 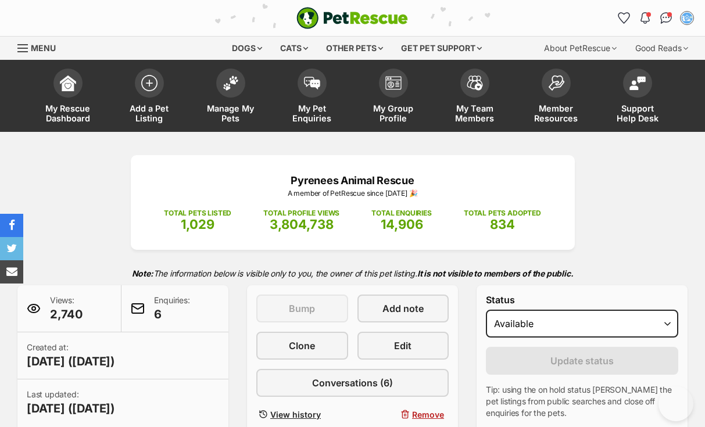 I want to click on a: My Rescue Dashboard, so click(x=68, y=97).